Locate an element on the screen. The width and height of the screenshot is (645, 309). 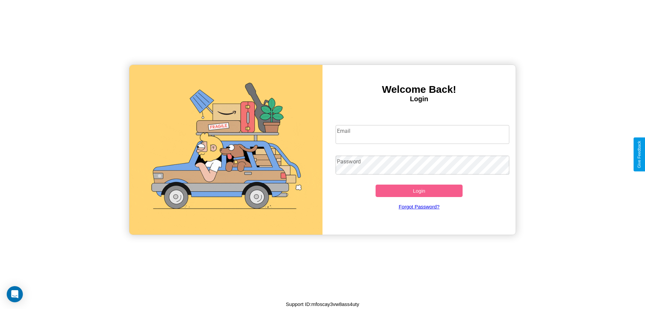
button: Login is located at coordinates (419, 191).